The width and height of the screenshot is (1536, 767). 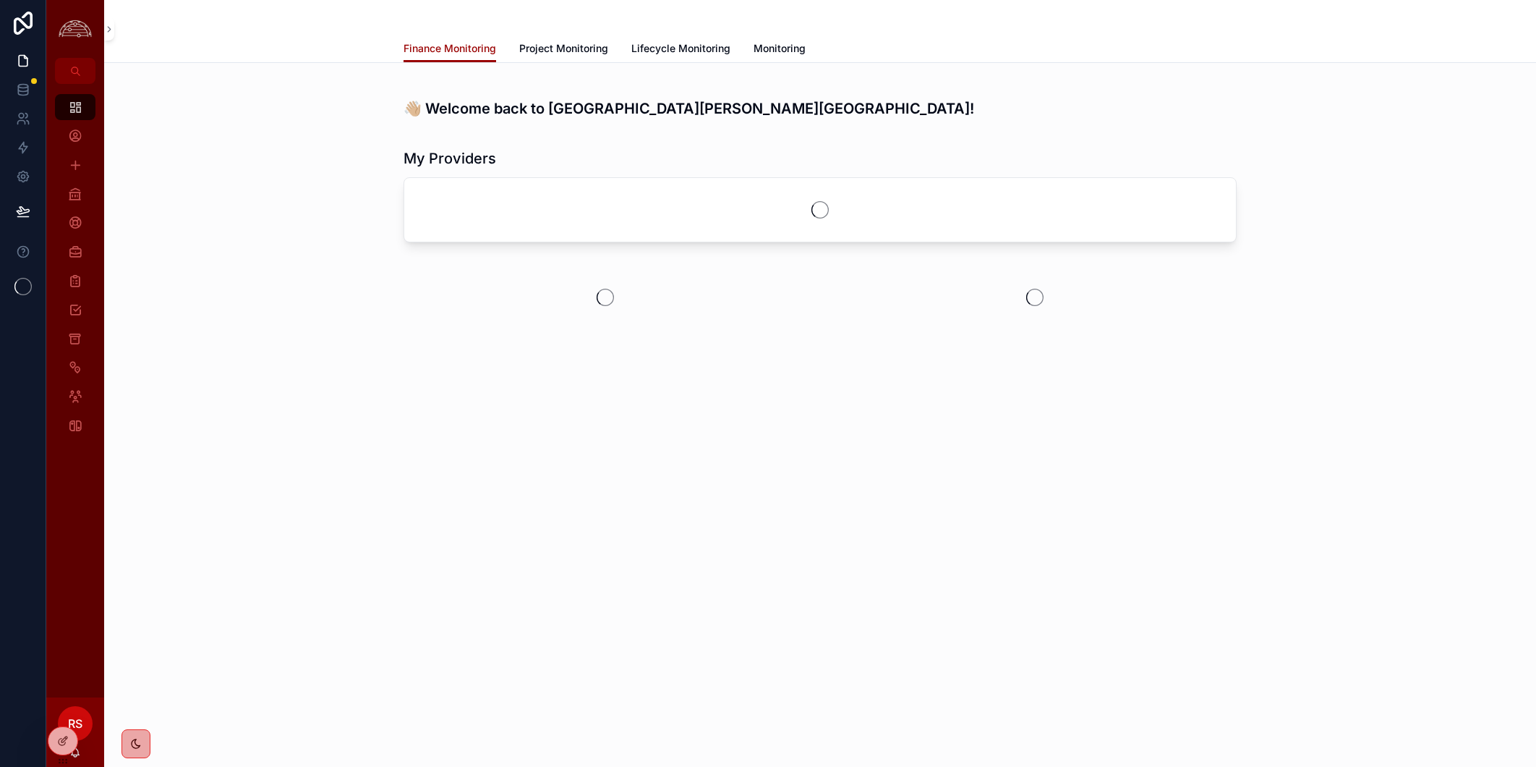 I want to click on div: scrollable content, so click(x=75, y=391).